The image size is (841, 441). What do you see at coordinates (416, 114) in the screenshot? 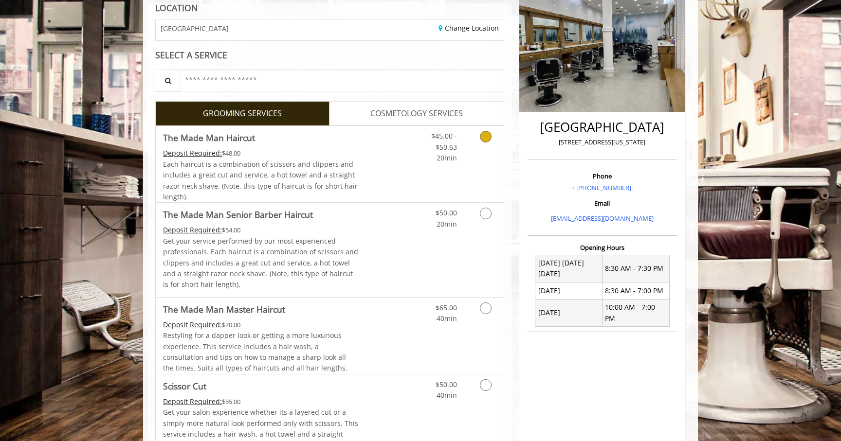
I see `span: COSMETOLOGY SERVICES` at bounding box center [416, 114].